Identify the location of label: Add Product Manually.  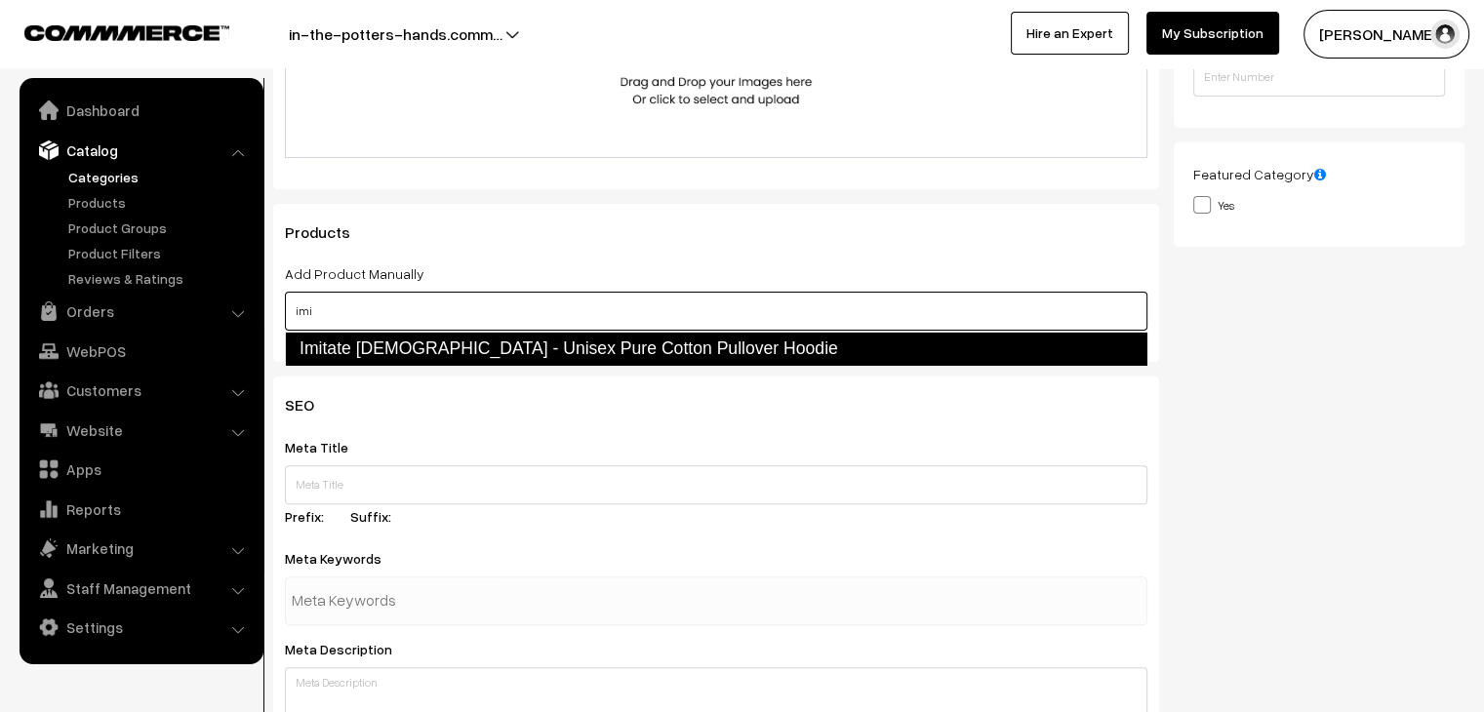
(354, 273).